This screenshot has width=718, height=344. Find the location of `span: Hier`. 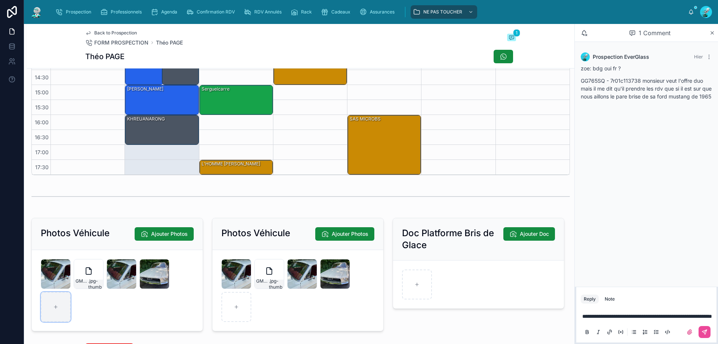

span: Hier is located at coordinates (699, 56).